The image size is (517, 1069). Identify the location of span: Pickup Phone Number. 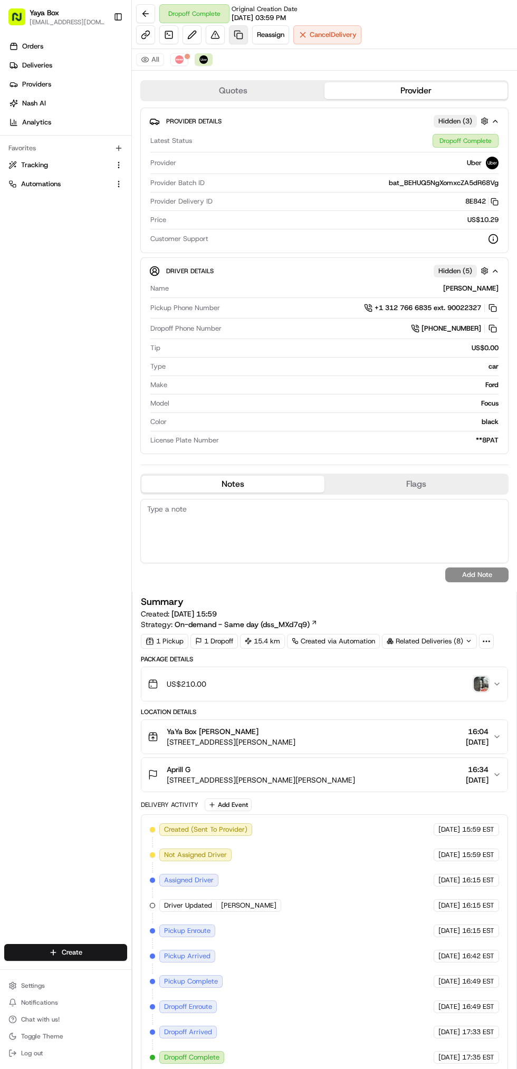
(185, 308).